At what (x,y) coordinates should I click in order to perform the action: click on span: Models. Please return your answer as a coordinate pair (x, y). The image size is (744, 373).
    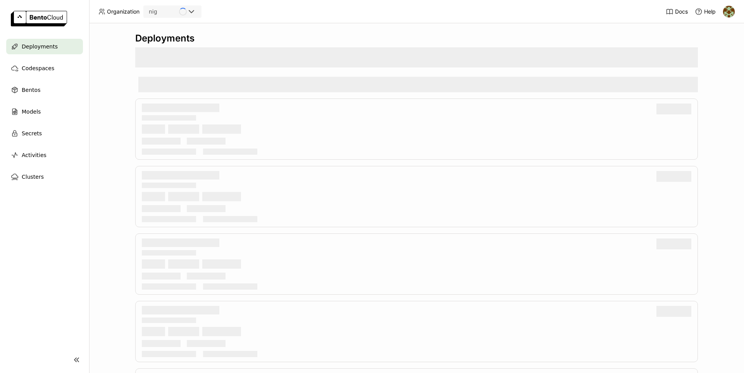
    Looking at the image, I should click on (31, 112).